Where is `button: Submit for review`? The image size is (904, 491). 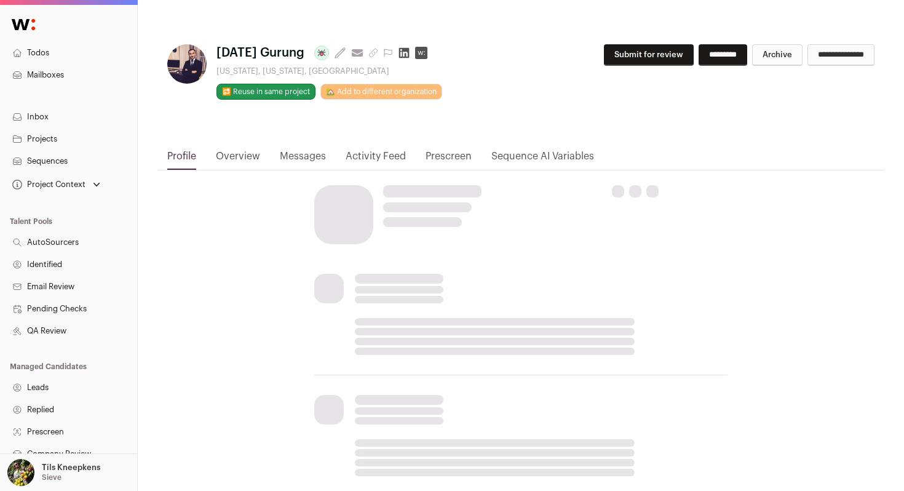
button: Submit for review is located at coordinates (649, 55).